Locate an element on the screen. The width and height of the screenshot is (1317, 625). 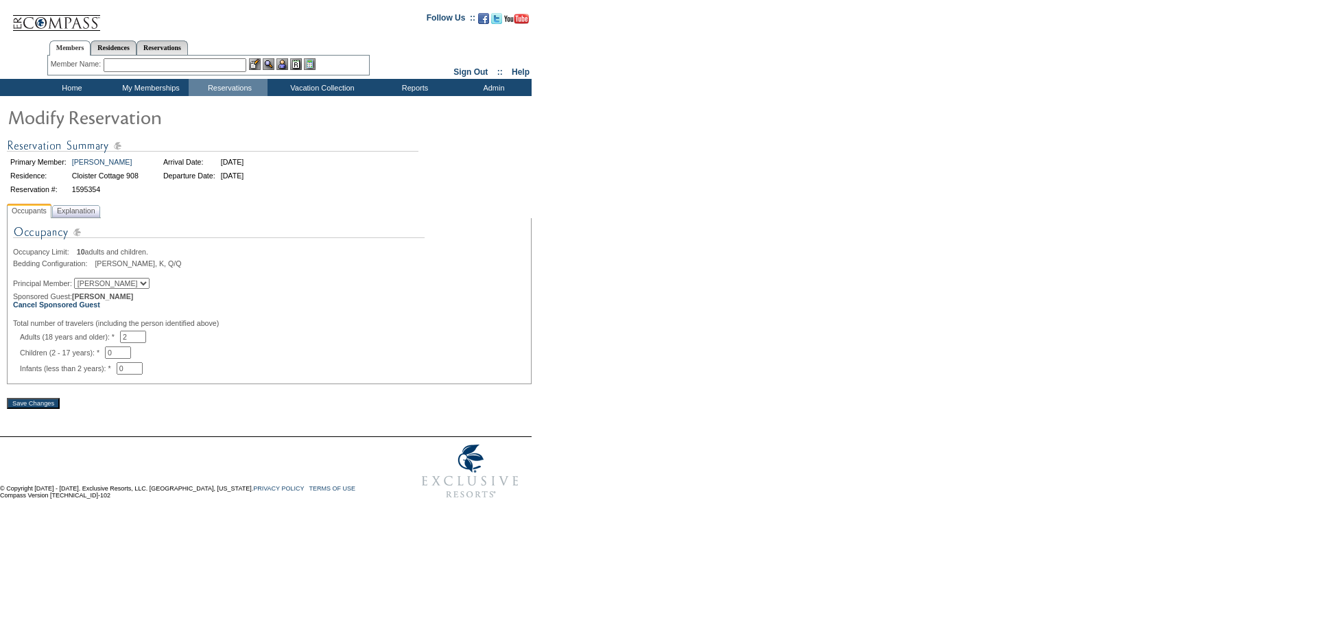
span: Principal Member: is located at coordinates (43, 283).